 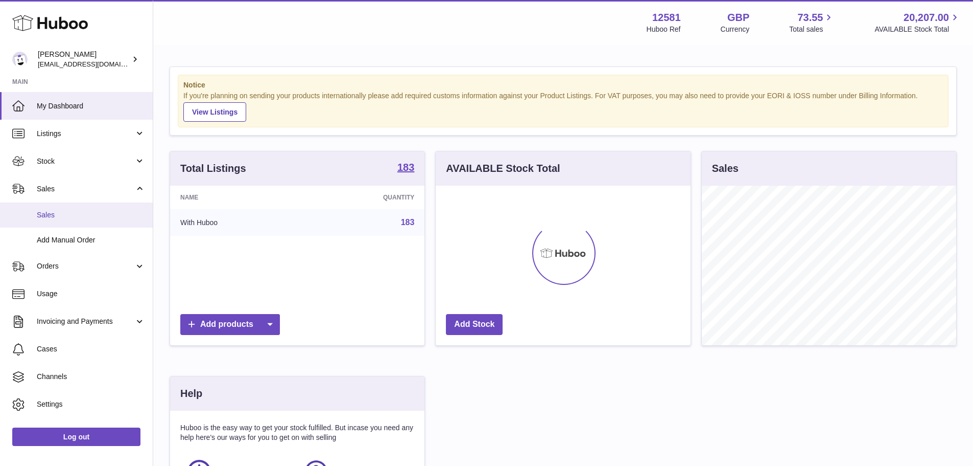 What do you see at coordinates (812, 22) in the screenshot?
I see `a: 73.55 Total sales` at bounding box center [812, 22].